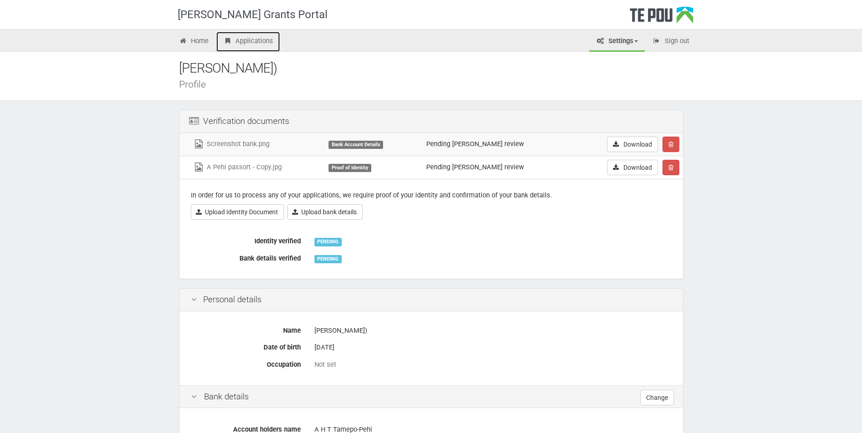 Image resolution: width=862 pixels, height=433 pixels. I want to click on a: A Pehi passort - Copy.jpg, so click(237, 167).